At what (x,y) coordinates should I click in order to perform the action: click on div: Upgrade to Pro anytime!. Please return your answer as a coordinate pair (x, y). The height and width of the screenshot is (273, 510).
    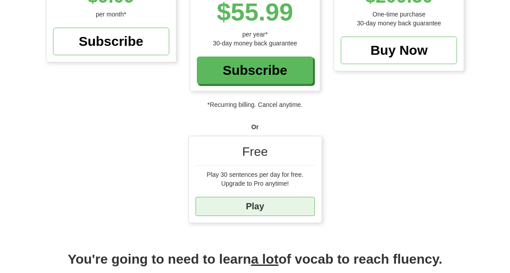
    Looking at the image, I should click on (255, 183).